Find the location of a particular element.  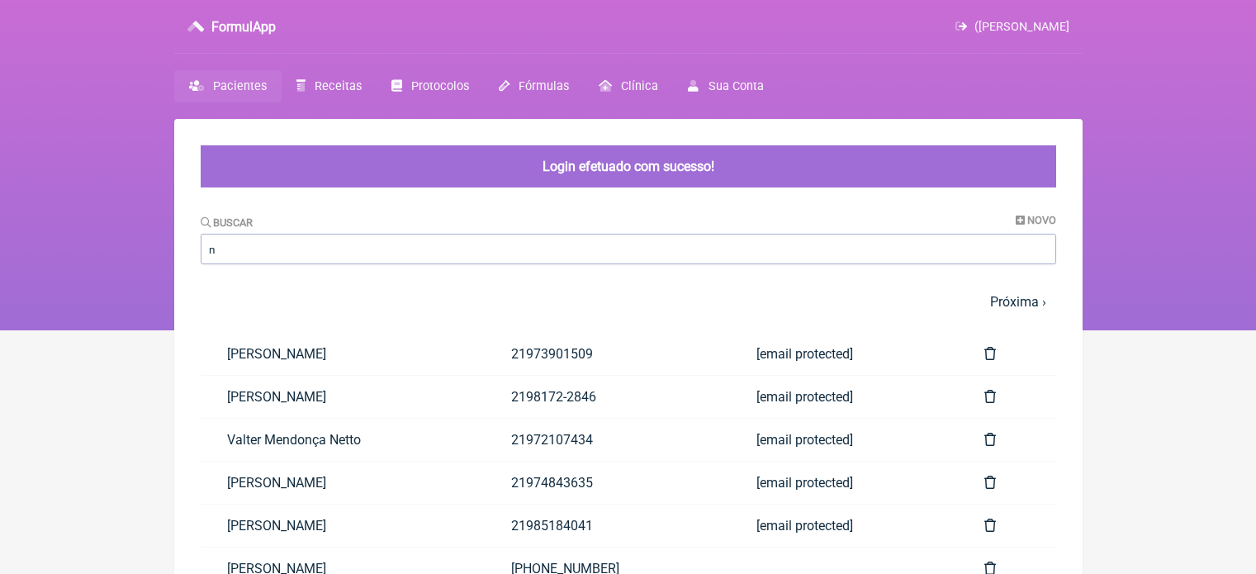

a: 21974843635 is located at coordinates (607, 482).